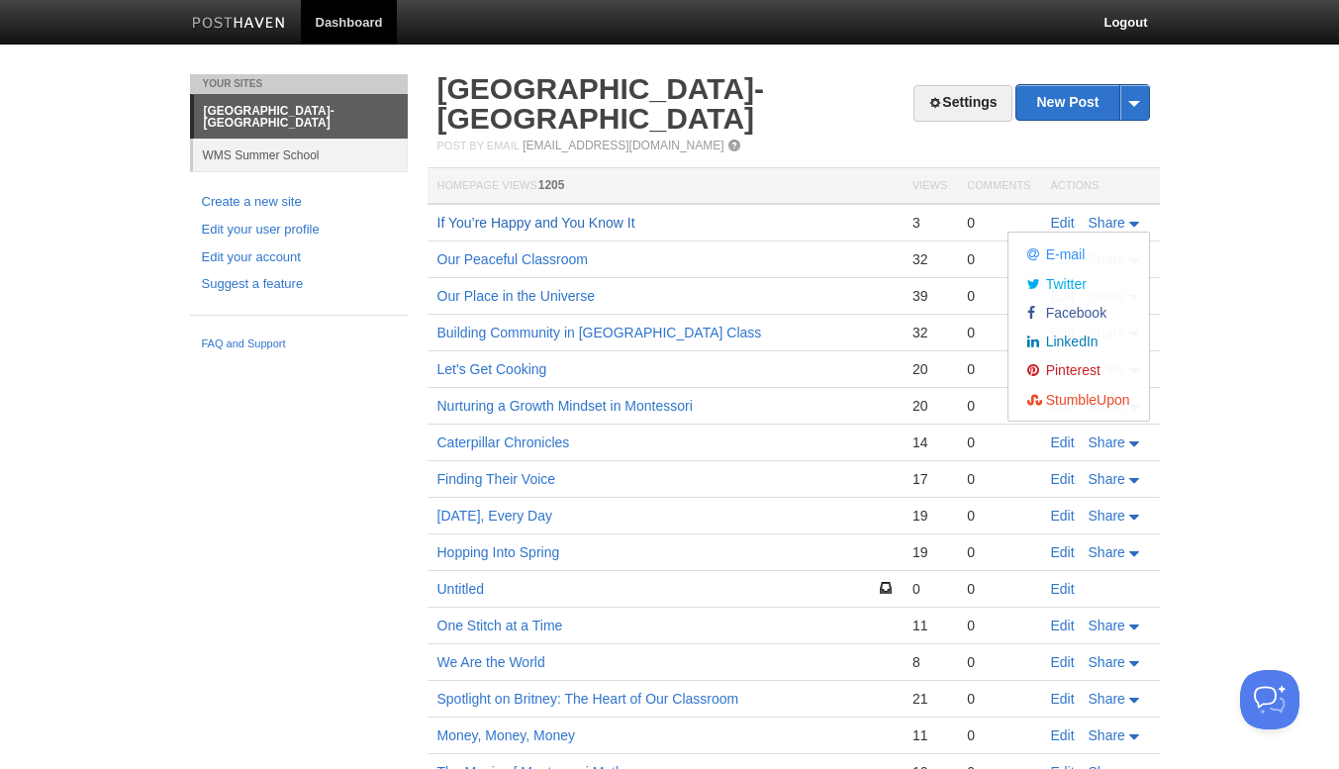  I want to click on span: Pinterest, so click(1069, 370).